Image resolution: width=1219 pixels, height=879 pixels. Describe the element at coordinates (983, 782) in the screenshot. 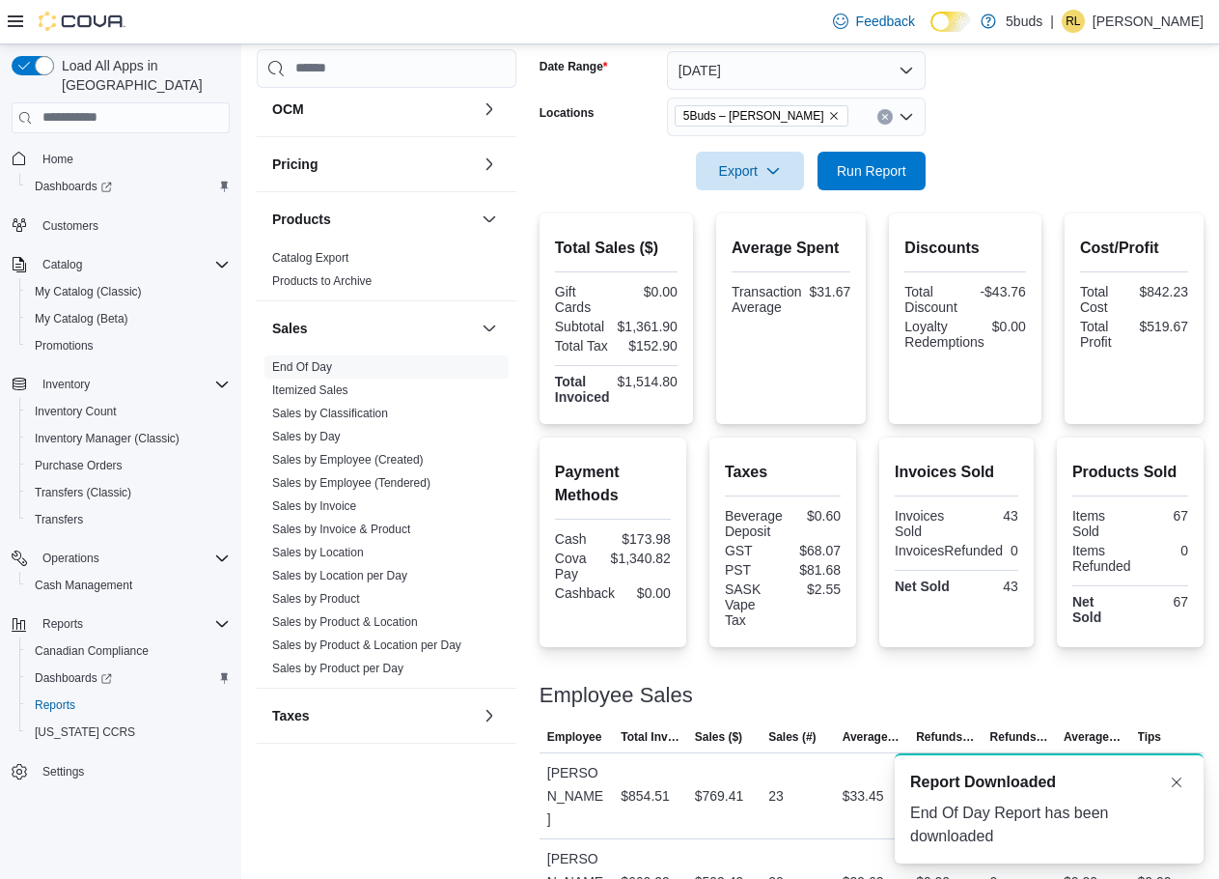

I see `span: Report Downloaded` at that location.